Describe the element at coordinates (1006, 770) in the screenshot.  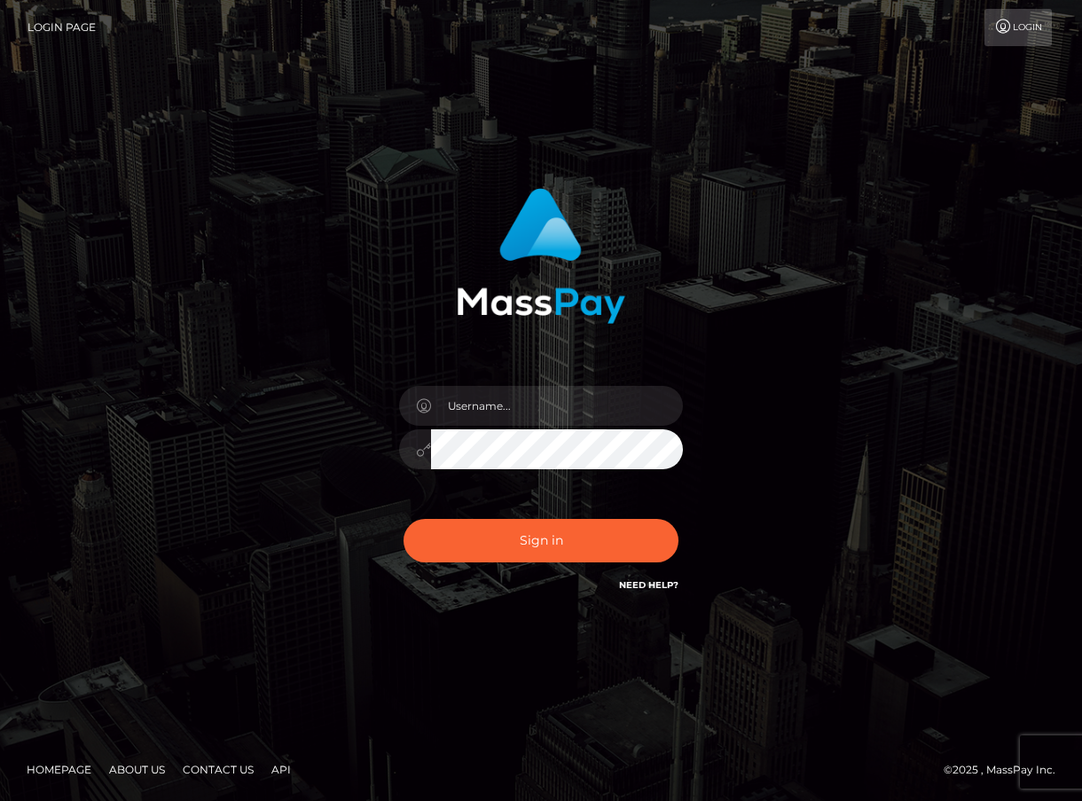
I see `div: © 2025 , MassPay Inc.` at that location.